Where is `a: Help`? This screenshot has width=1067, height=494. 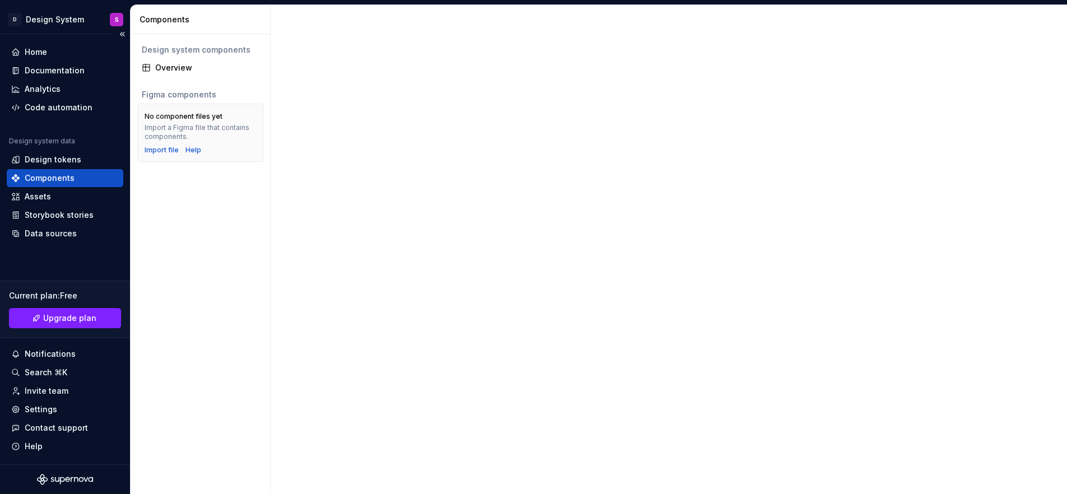
a: Help is located at coordinates (193, 150).